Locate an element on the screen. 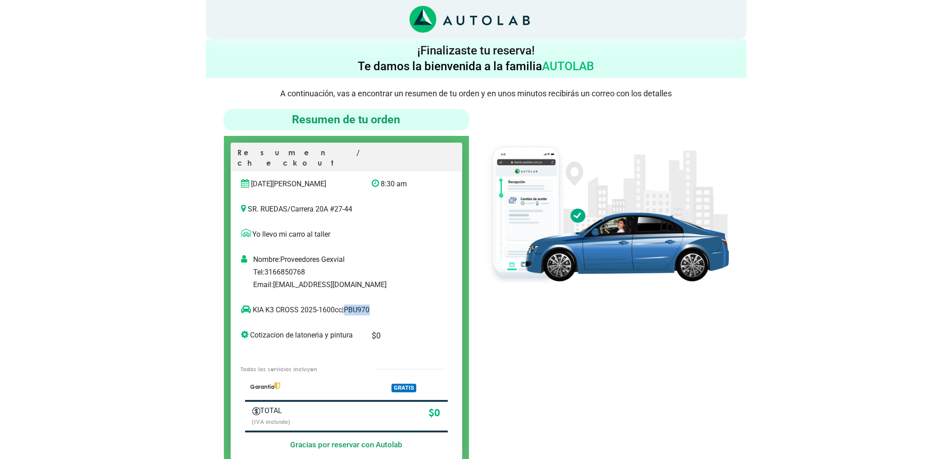 The width and height of the screenshot is (952, 459). h4: Resumen de tu orden is located at coordinates (346, 120).